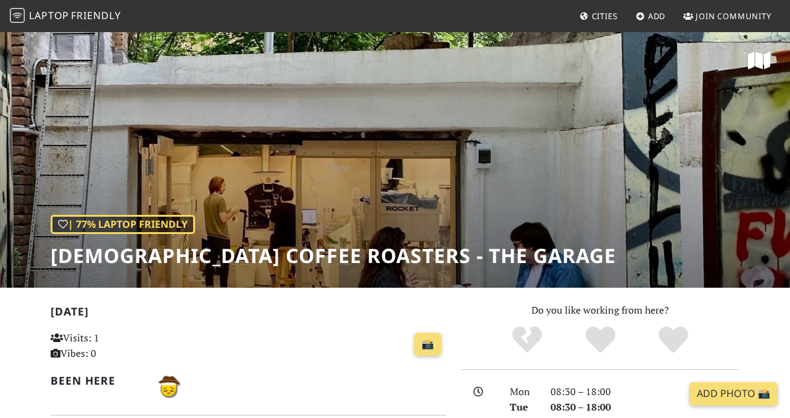 This screenshot has width=790, height=418. What do you see at coordinates (605, 16) in the screenshot?
I see `span: Cities` at bounding box center [605, 16].